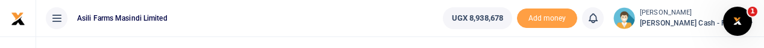  I want to click on a: logo-small logo-large logo-large, so click(18, 17).